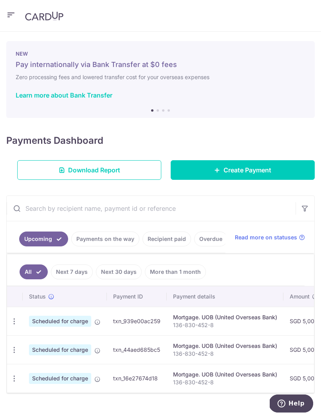  Describe the element at coordinates (137, 378) in the screenshot. I see `td: txn_16e27674d18` at that location.